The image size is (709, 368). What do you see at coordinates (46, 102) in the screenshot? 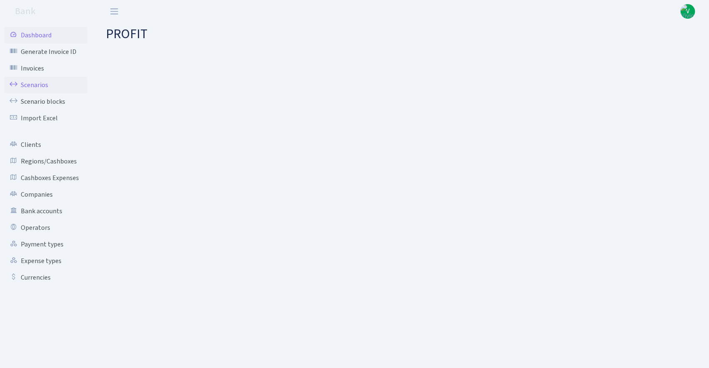
I see `a: Scenario blocks` at bounding box center [46, 102].